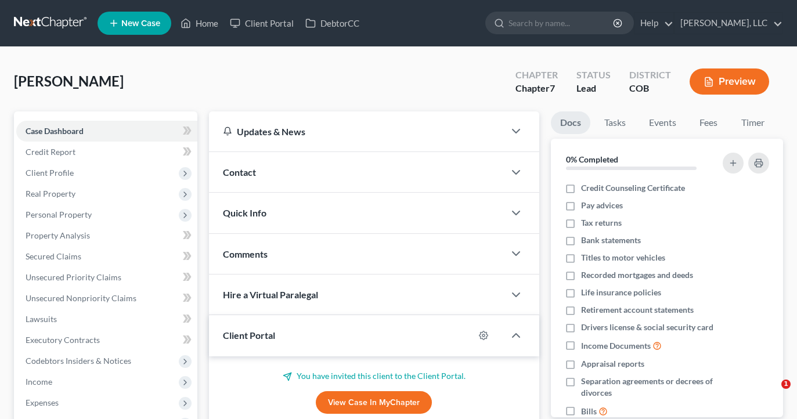 This screenshot has height=419, width=797. I want to click on span: Appraisal reports, so click(612, 364).